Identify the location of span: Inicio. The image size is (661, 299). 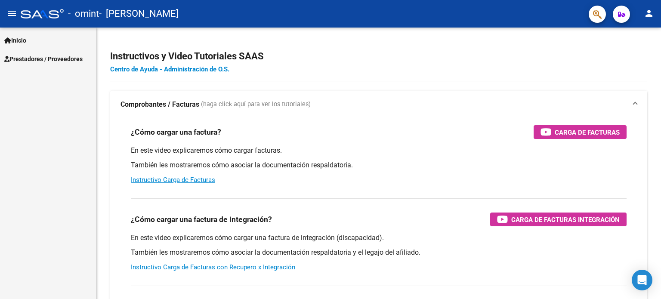
(15, 40).